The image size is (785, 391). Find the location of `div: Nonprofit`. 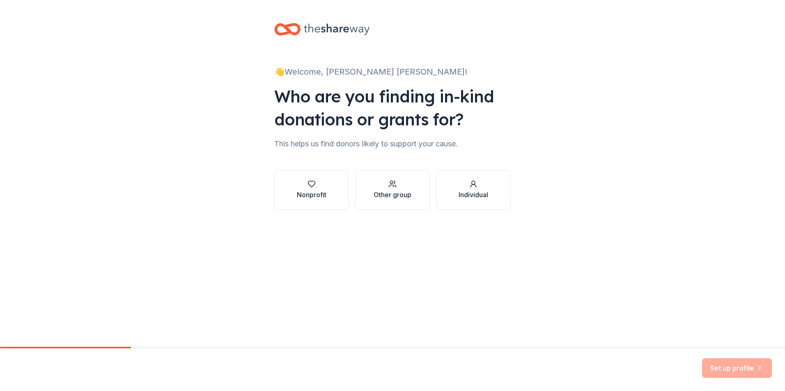

div: Nonprofit is located at coordinates (311, 195).